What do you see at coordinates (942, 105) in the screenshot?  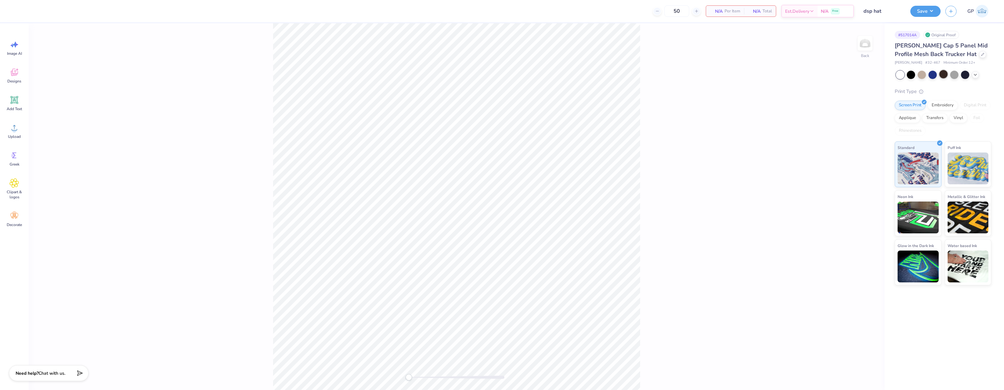 I see `div: Embroidery` at bounding box center [942, 105].